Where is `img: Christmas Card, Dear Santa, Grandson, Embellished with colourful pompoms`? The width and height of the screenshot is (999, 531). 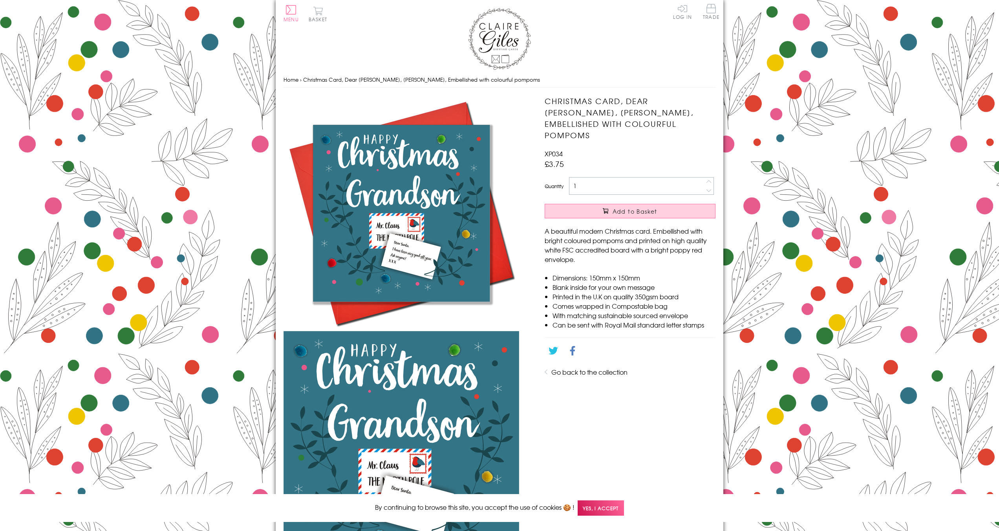 img: Christmas Card, Dear Santa, Grandson, Embellished with colourful pompoms is located at coordinates (401, 213).